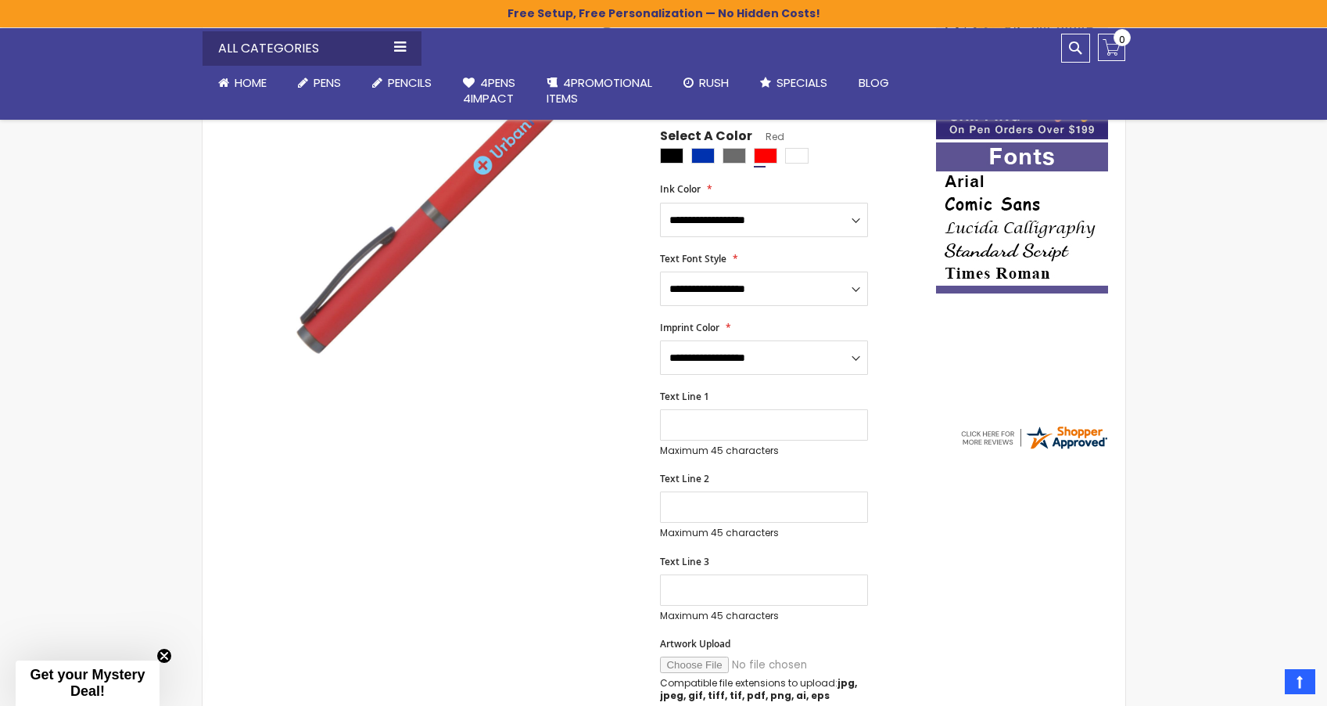  Describe the element at coordinates (874, 82) in the screenshot. I see `span: Blog` at that location.